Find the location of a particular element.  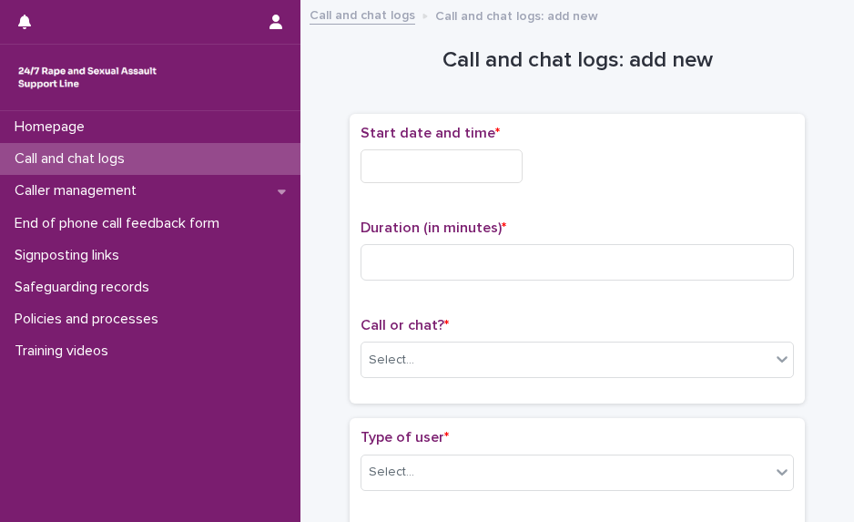

span: Duration (in minutes) is located at coordinates (433, 228).